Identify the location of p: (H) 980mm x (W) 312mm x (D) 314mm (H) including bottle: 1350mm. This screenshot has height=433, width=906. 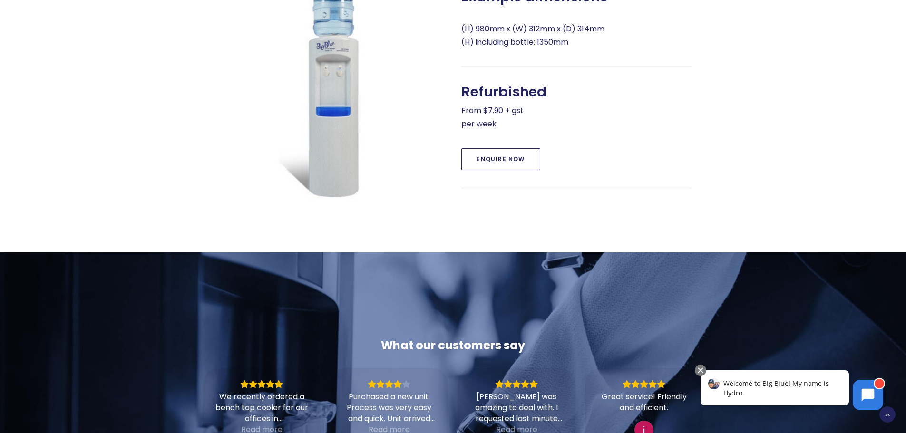
(576, 36).